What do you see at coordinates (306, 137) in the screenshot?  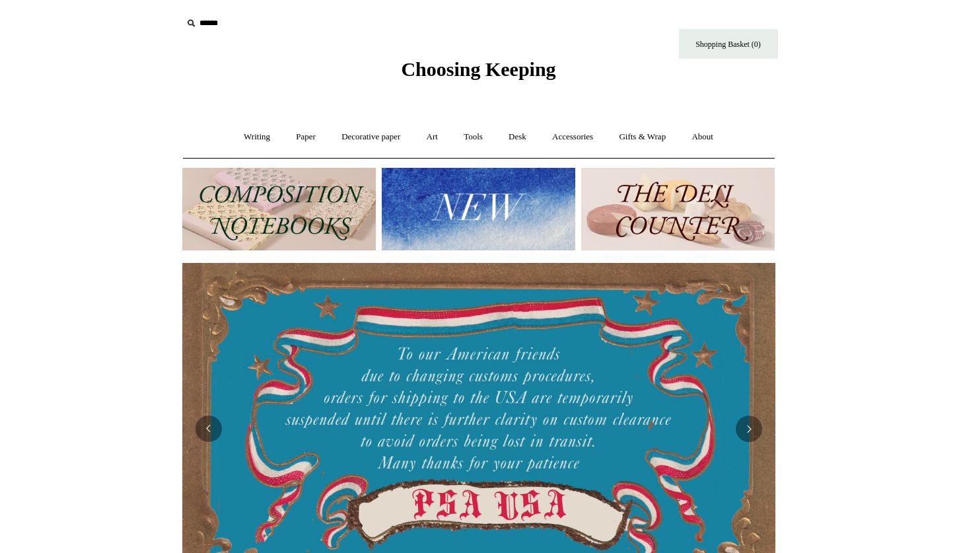 I see `a: Paper` at bounding box center [306, 137].